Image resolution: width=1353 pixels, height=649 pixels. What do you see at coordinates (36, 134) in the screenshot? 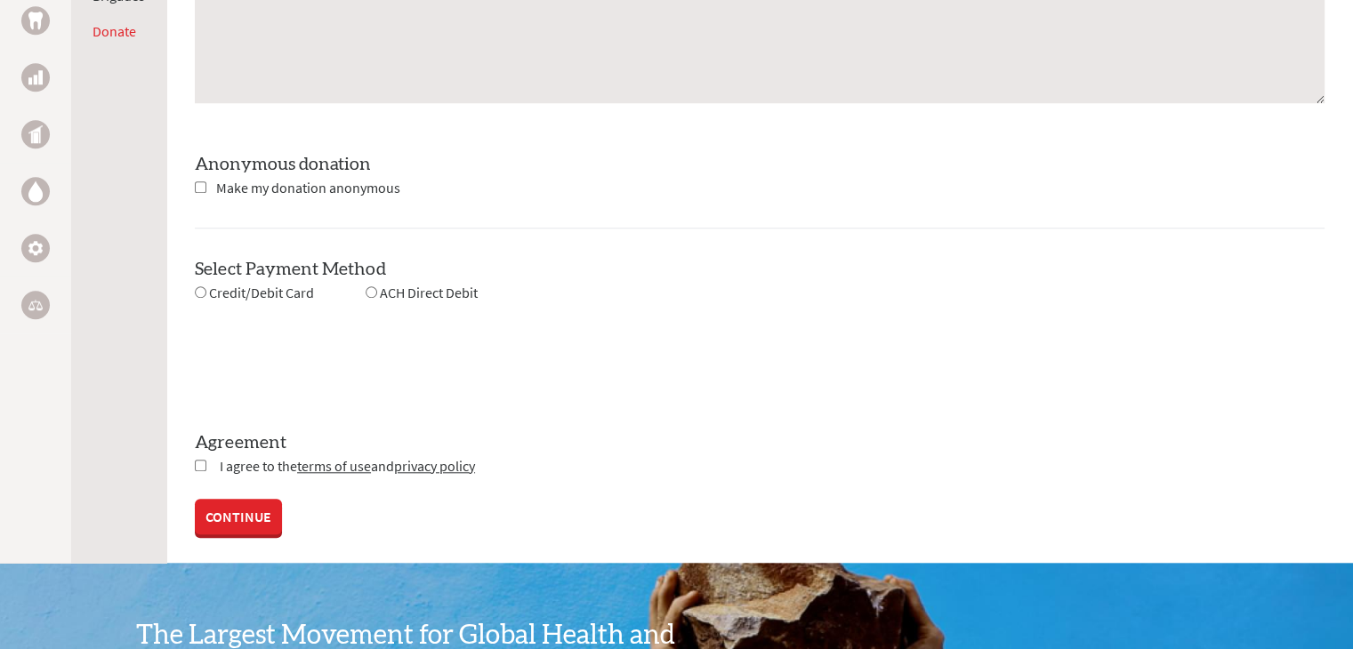
I see `div: Public Health` at bounding box center [36, 134].